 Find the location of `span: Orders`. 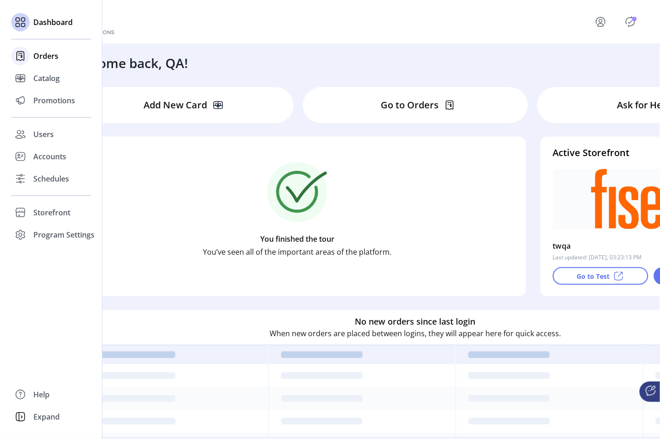

span: Orders is located at coordinates (46, 56).